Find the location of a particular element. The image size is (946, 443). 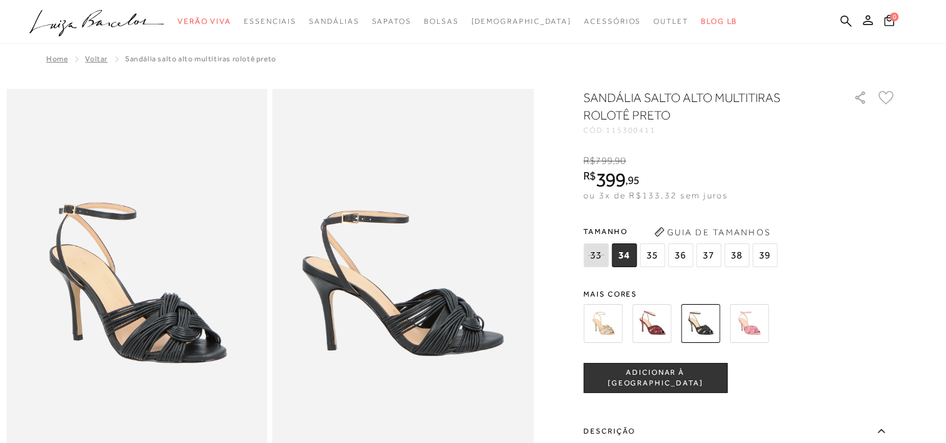

span: Bolsas is located at coordinates (442, 21).